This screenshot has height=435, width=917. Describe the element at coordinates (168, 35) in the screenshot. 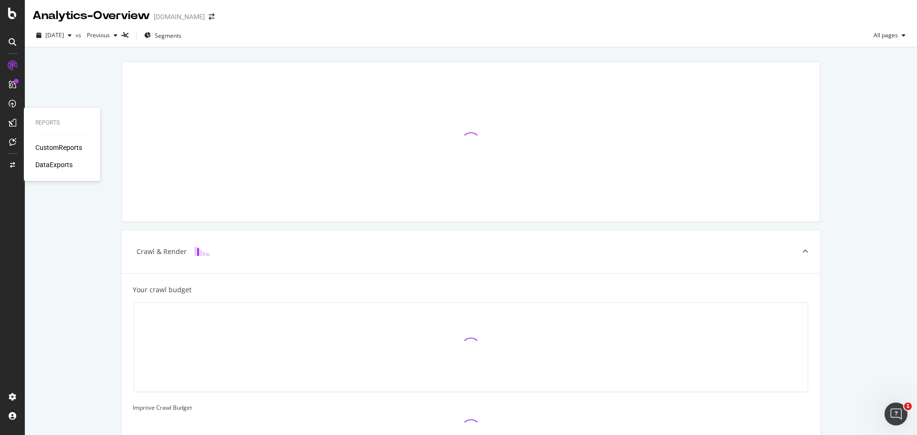

I see `span: Segments` at that location.